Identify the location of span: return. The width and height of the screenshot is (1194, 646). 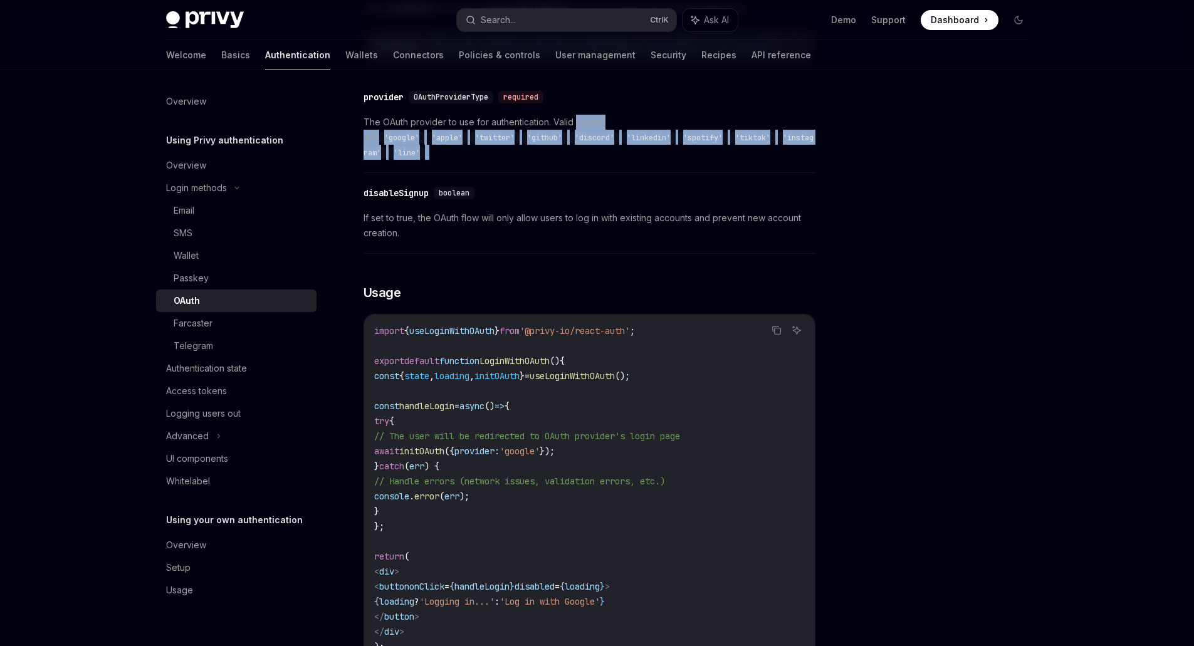
(389, 557).